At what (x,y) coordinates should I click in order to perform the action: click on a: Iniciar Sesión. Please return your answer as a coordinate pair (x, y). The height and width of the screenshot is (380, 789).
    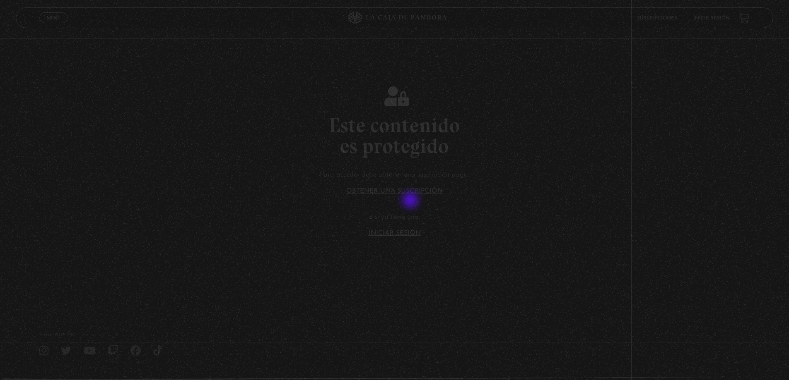
    Looking at the image, I should click on (395, 234).